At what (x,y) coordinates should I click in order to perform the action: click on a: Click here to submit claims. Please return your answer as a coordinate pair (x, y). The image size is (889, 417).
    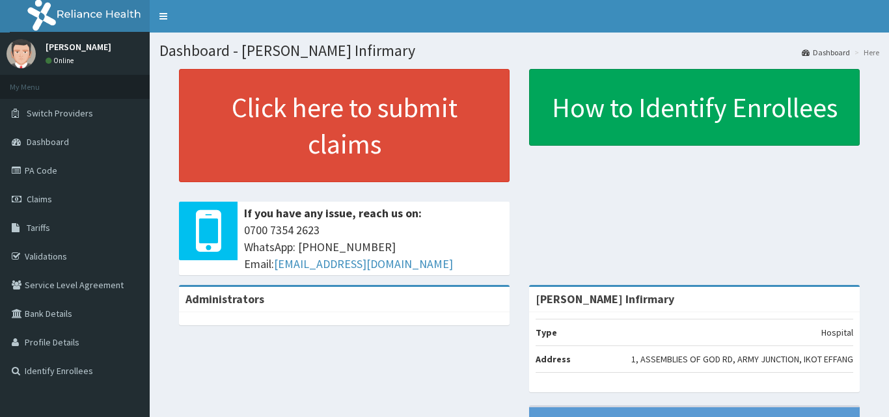
    Looking at the image, I should click on (344, 126).